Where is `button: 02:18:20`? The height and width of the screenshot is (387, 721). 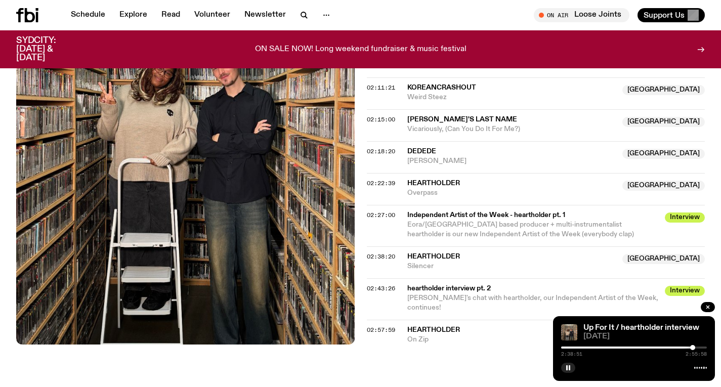
button: 02:18:20 is located at coordinates (381, 151).